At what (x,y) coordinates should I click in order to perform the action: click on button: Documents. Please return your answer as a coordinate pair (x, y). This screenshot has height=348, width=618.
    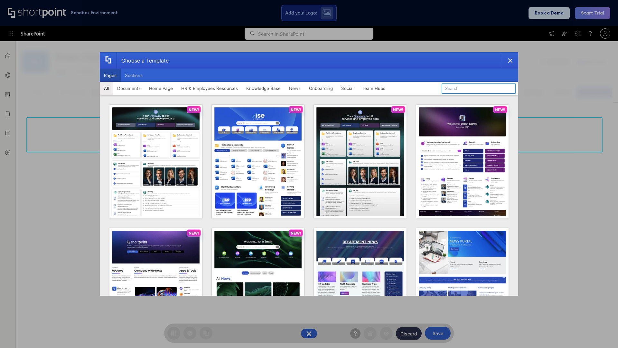
    Looking at the image, I should click on (129, 88).